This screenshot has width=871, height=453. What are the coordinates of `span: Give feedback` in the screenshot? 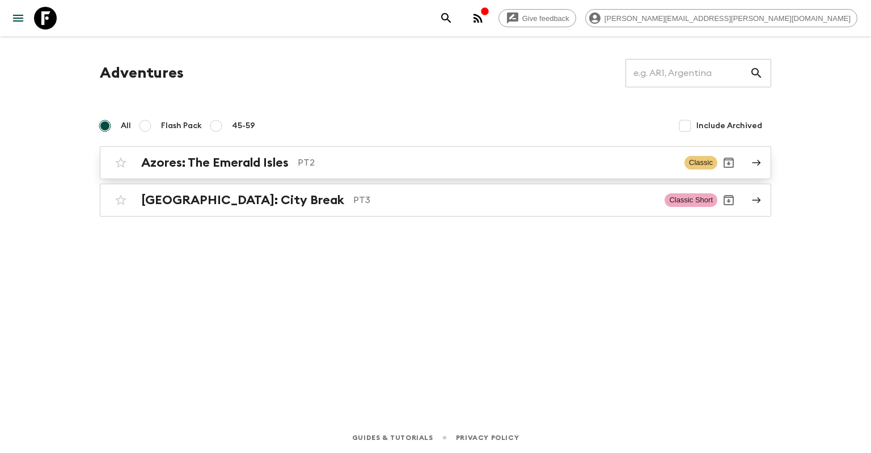 It's located at (546, 18).